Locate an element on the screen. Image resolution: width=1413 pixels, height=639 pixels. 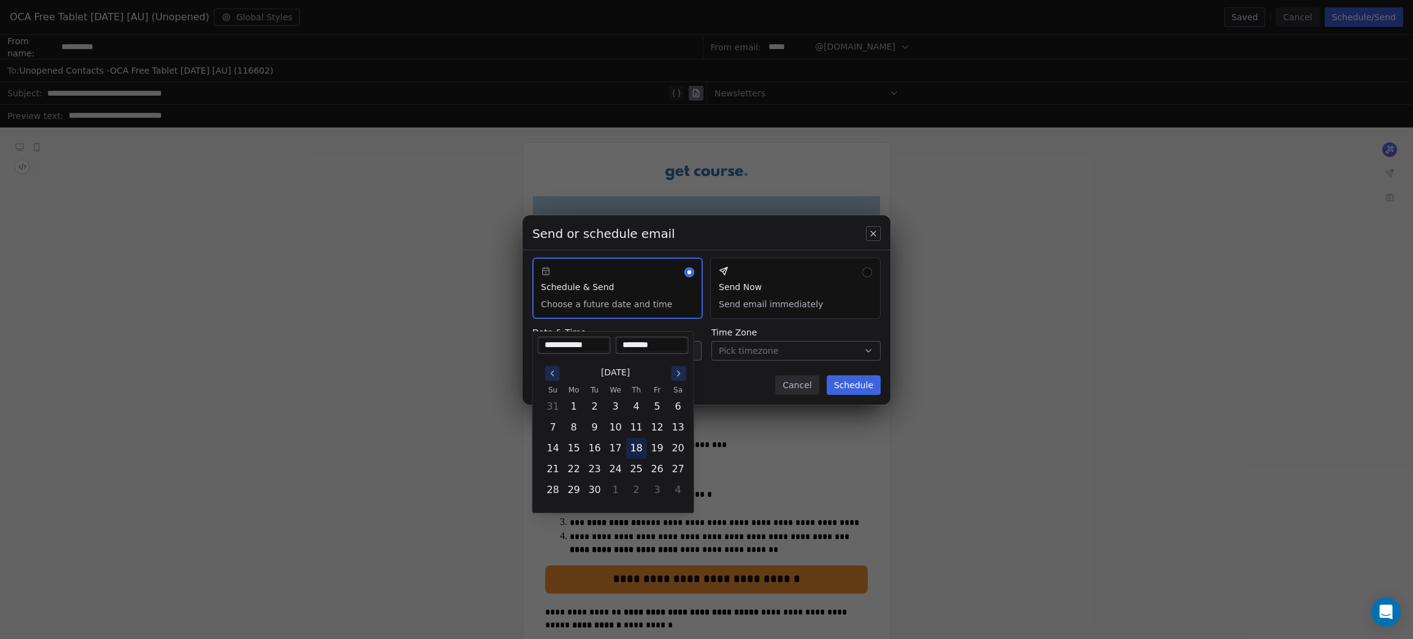
button: Tuesday, September 16th, 2025 is located at coordinates (595, 448).